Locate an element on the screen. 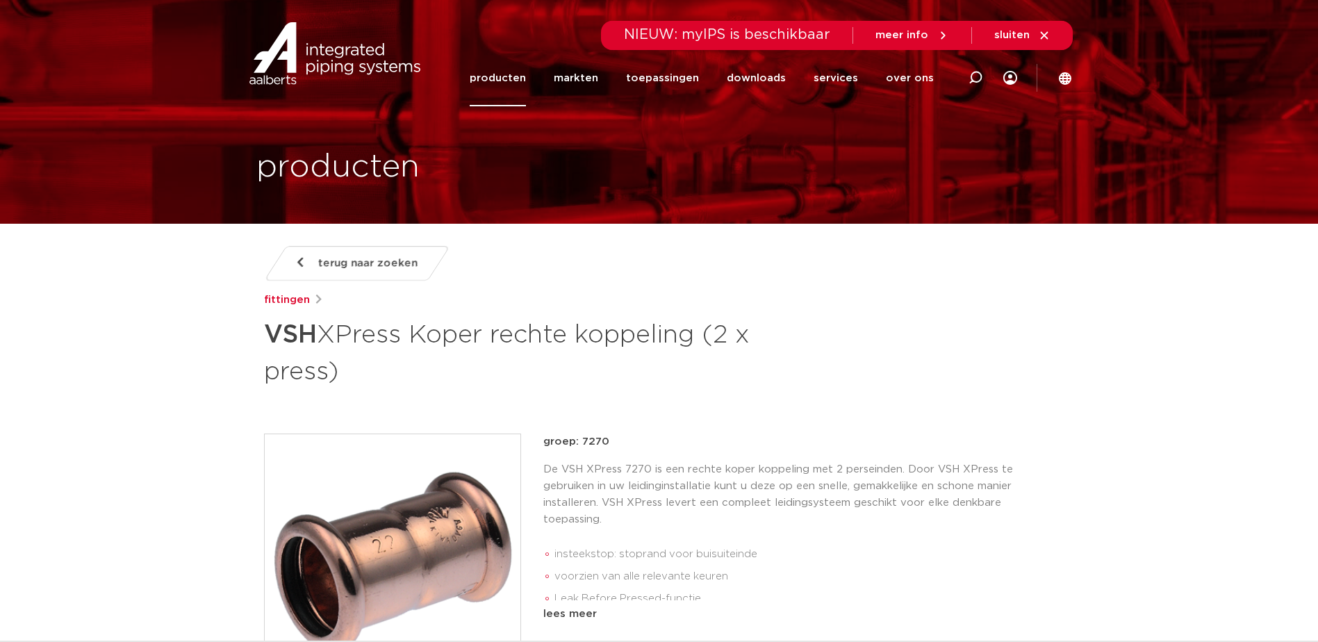 This screenshot has height=642, width=1318. strong: VSH is located at coordinates (290, 335).